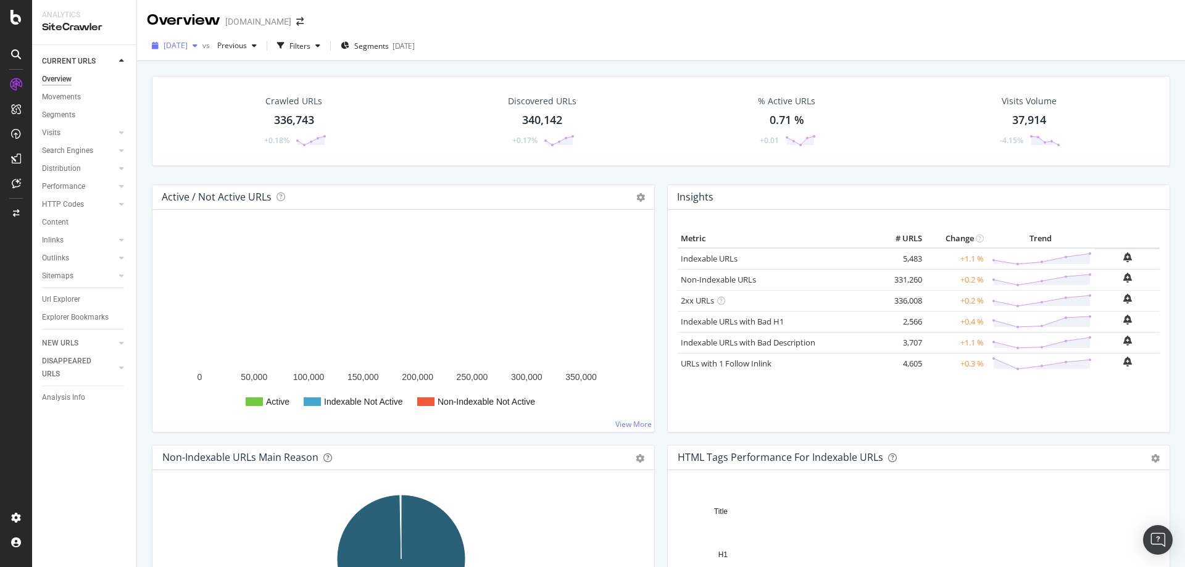 The image size is (1185, 567). I want to click on a: View More, so click(633, 424).